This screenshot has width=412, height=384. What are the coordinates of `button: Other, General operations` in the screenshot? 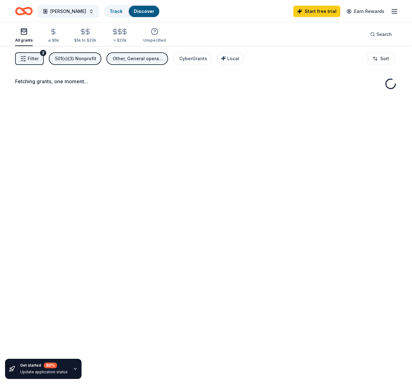 It's located at (137, 59).